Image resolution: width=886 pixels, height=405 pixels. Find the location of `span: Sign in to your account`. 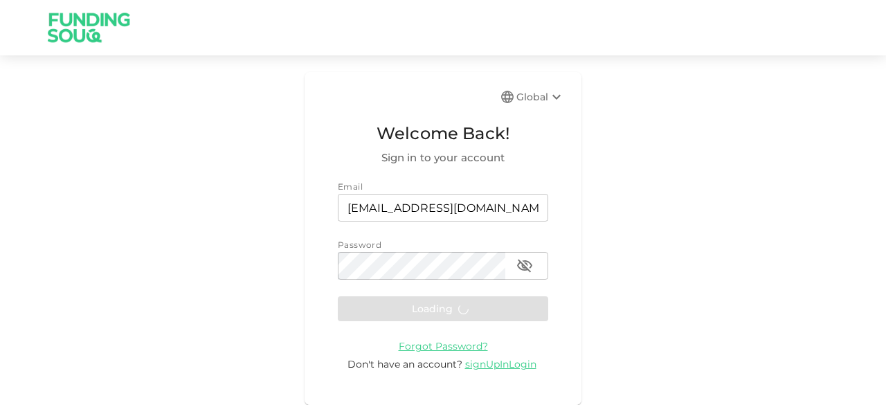

span: Sign in to your account is located at coordinates (443, 158).